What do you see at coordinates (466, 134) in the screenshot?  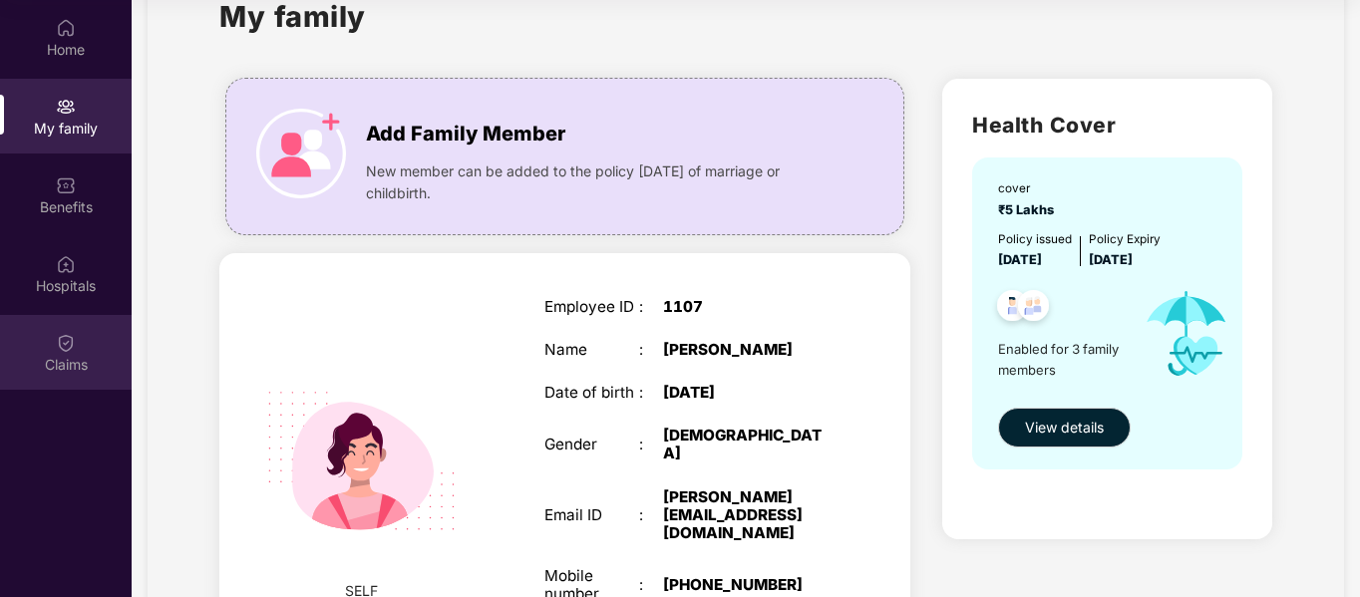 I see `span: Add Family Member` at bounding box center [466, 134].